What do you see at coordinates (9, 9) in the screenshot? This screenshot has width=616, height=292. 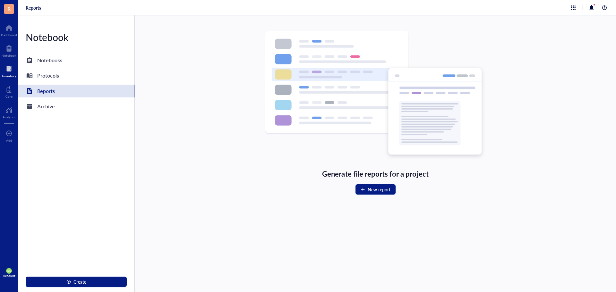 I see `span: R` at bounding box center [9, 9].